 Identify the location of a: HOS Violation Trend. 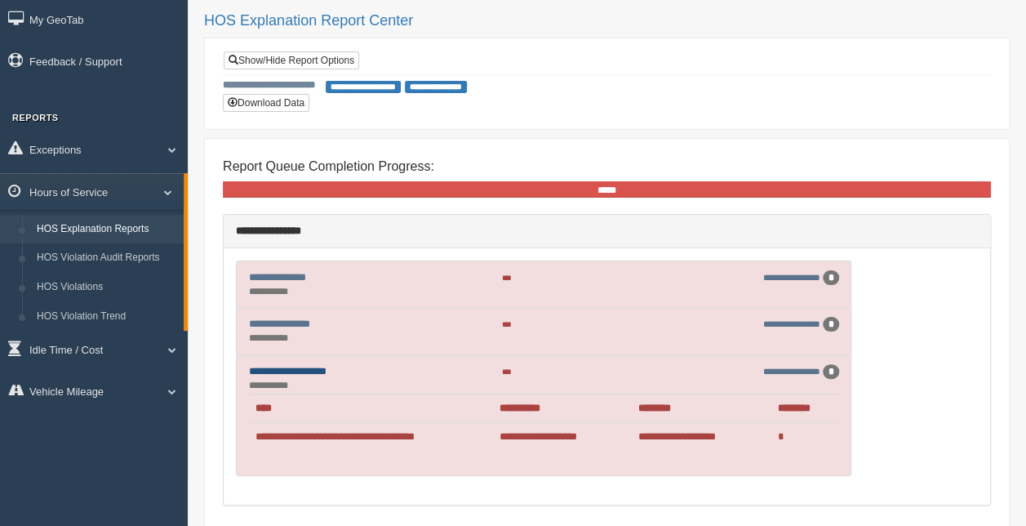
(106, 317).